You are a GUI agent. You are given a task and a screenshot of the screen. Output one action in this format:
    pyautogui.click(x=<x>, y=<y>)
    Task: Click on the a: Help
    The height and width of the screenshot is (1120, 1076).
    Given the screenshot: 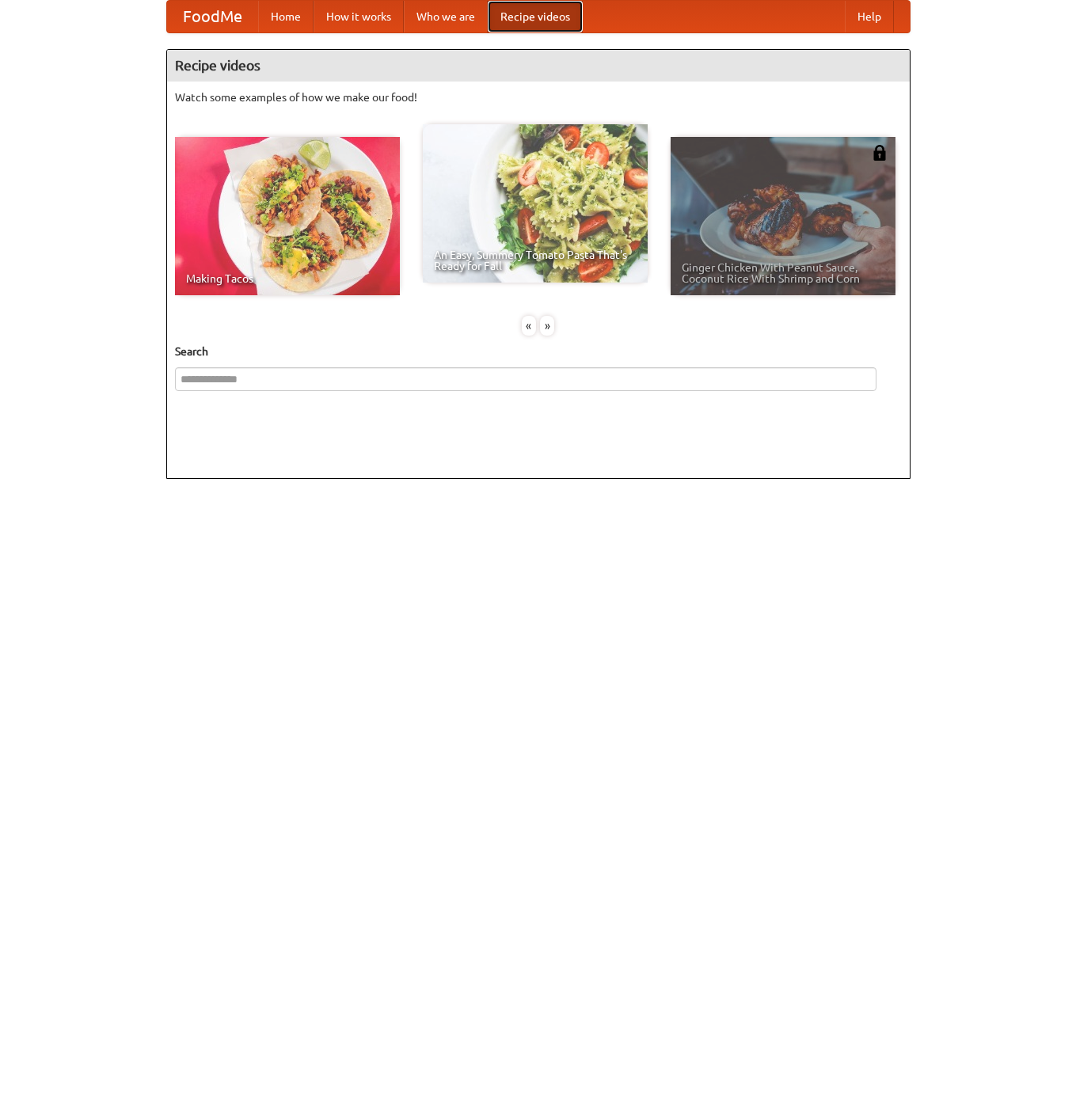 What is the action you would take?
    pyautogui.click(x=869, y=16)
    